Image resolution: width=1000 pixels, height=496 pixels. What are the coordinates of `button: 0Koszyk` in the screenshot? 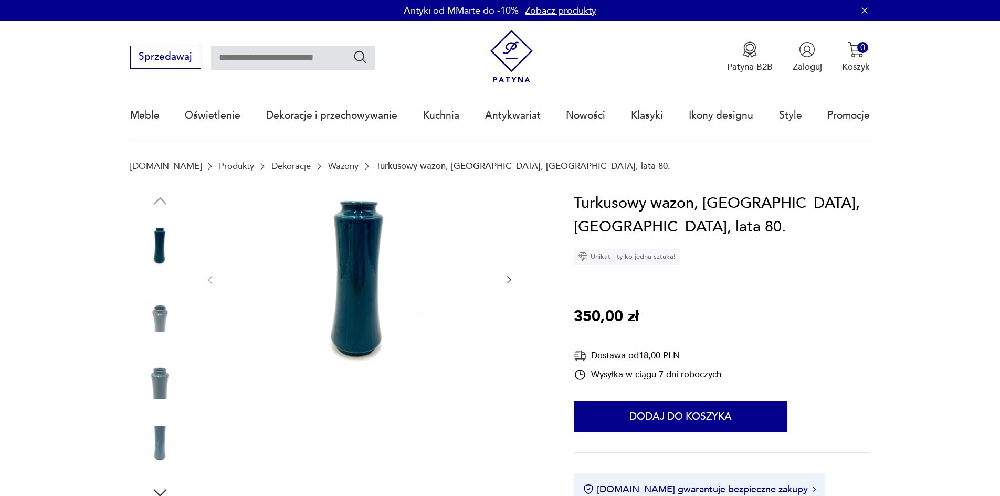 It's located at (856, 57).